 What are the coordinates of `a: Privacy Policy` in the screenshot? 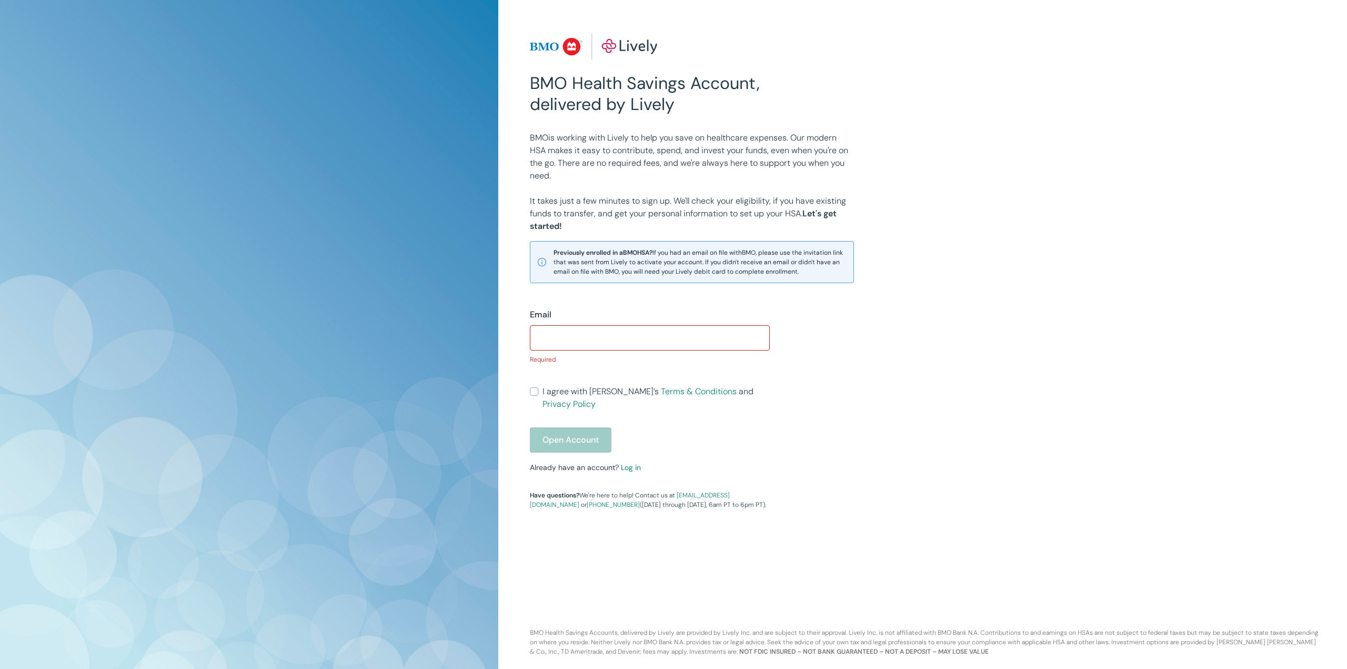 It's located at (569, 403).